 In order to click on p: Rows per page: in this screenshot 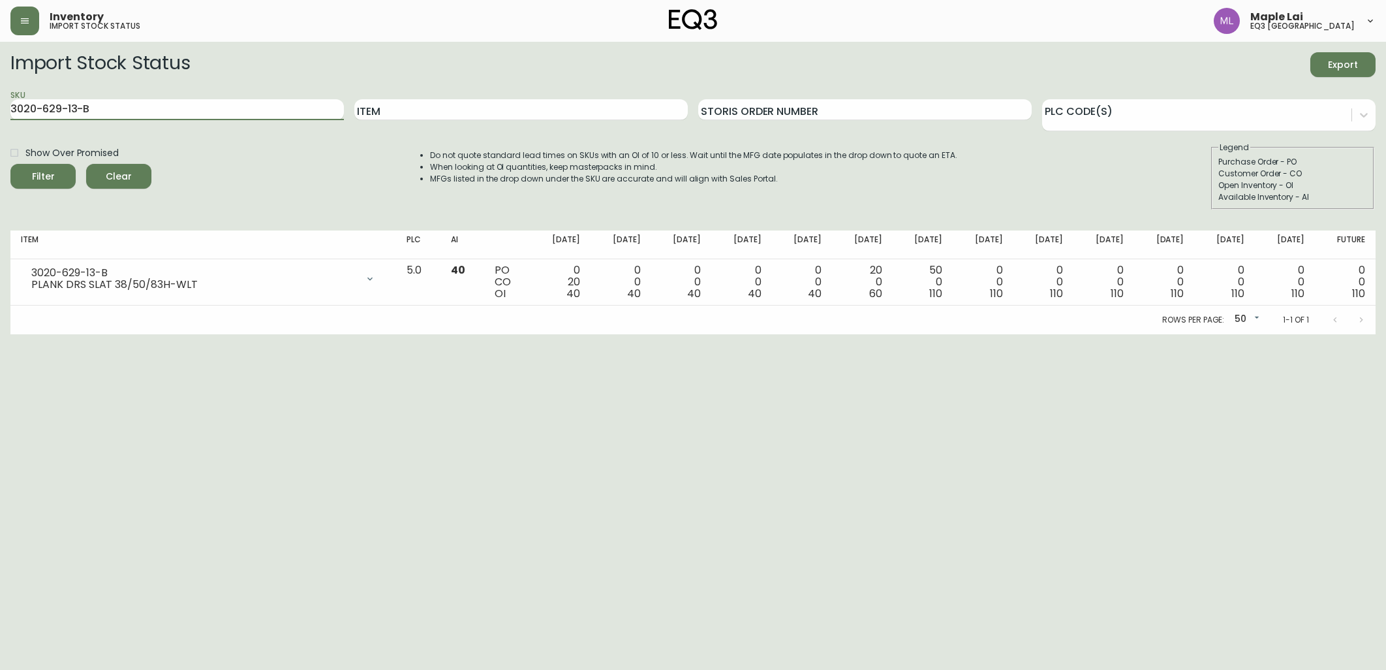, I will do `click(1193, 320)`.